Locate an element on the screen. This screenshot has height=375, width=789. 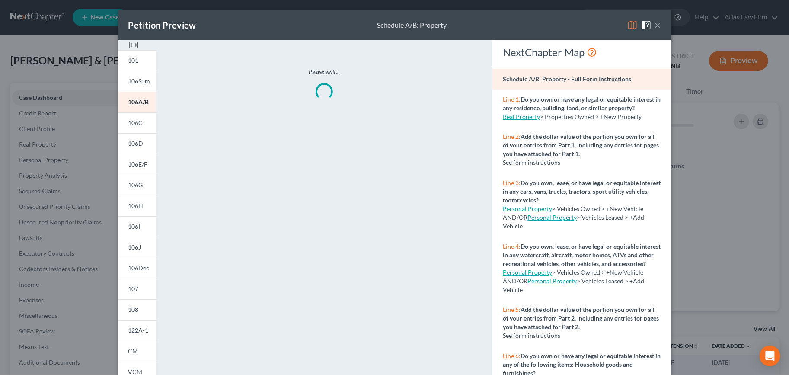
a: 122A-1 is located at coordinates (137, 330).